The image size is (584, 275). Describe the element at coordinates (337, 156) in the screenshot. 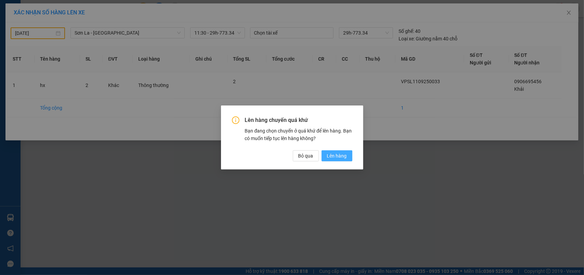

I see `button: Lên hàng` at that location.